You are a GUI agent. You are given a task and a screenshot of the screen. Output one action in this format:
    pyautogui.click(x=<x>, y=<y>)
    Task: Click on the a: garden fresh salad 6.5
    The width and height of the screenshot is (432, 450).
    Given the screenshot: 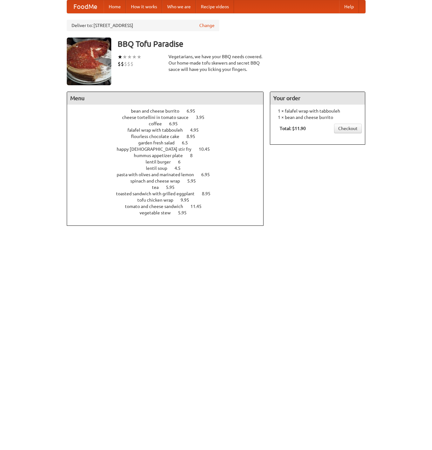 What is the action you would take?
    pyautogui.click(x=169, y=143)
    